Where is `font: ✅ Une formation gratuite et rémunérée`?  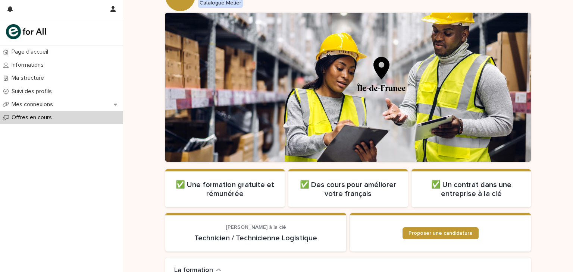
font: ✅ Une formation gratuite et rémunérée is located at coordinates (226, 190).